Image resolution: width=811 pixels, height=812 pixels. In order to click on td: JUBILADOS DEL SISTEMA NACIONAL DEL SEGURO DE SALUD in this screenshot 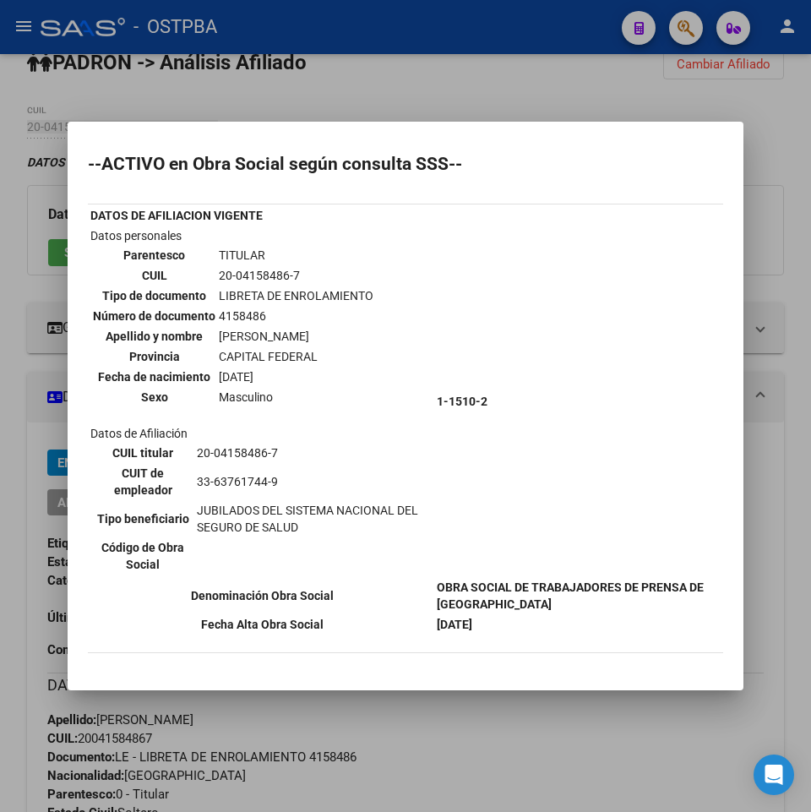, I will do `click(314, 519)`.